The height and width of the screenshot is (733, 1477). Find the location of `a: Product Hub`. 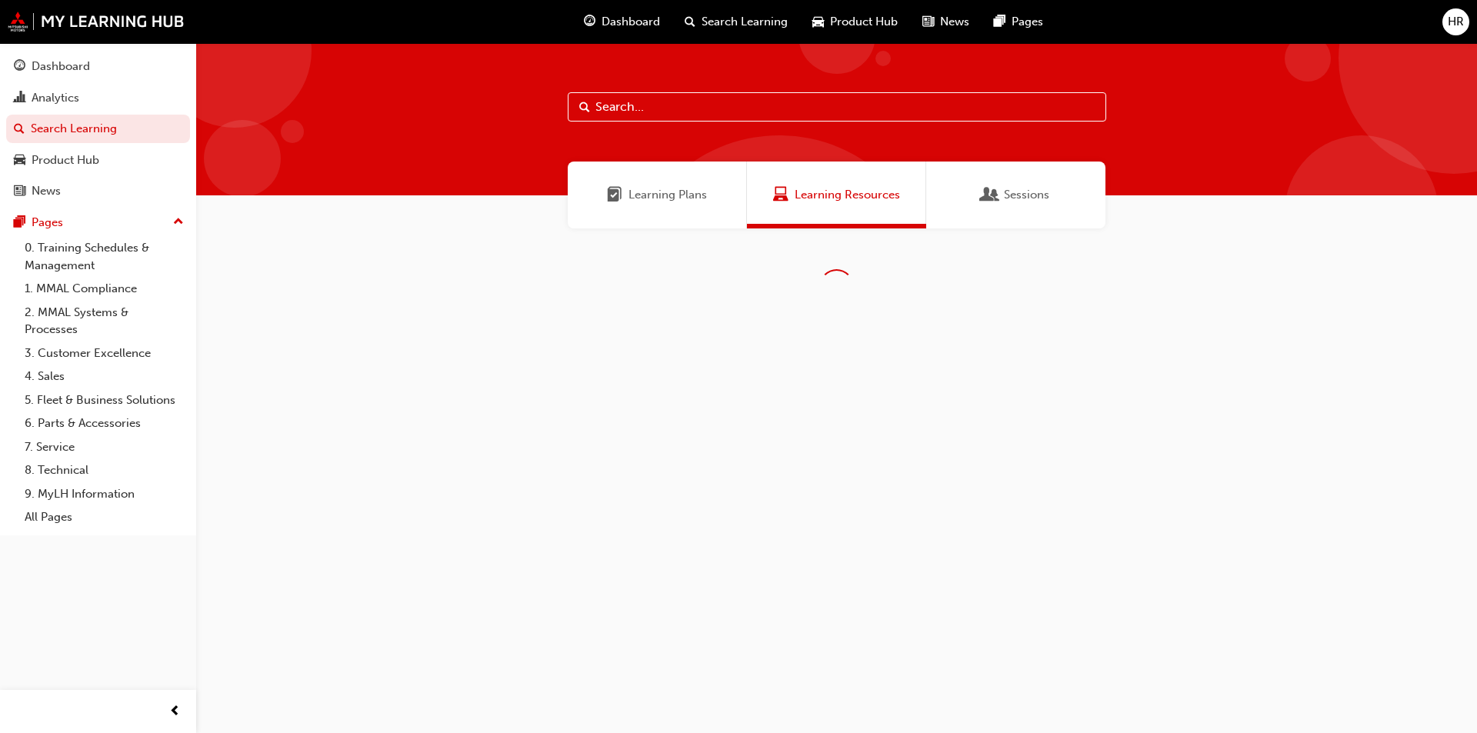

a: Product Hub is located at coordinates (98, 160).